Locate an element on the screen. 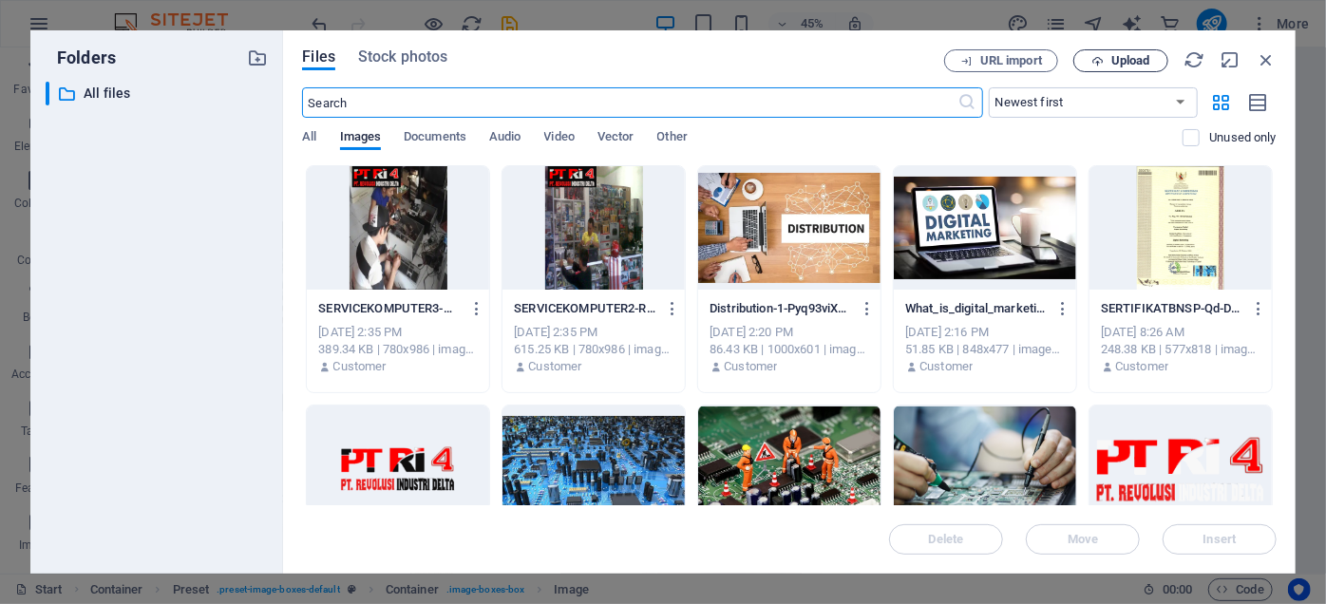  button: Upload is located at coordinates (1121, 61).